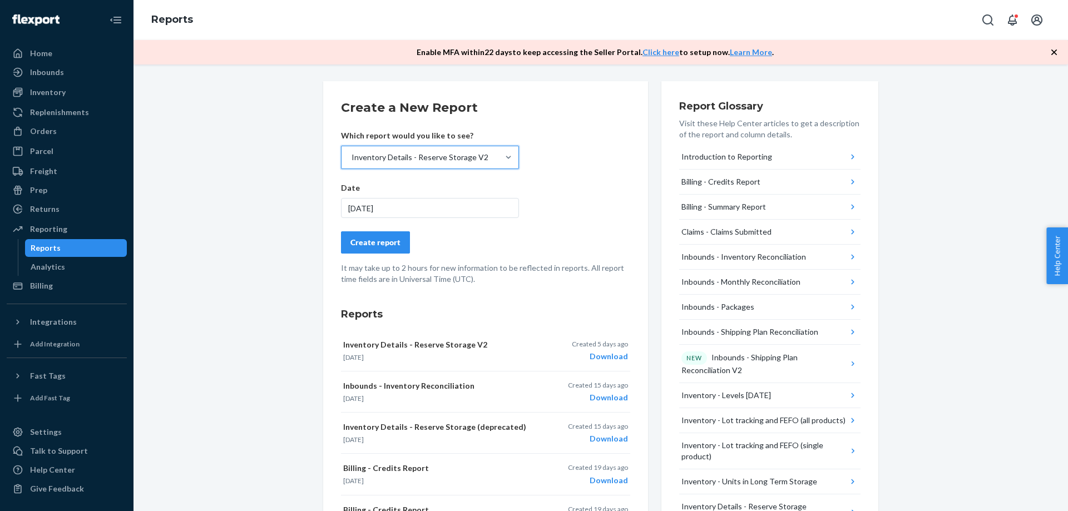 Image resolution: width=1068 pixels, height=511 pixels. I want to click on div: Give Feedback, so click(57, 489).